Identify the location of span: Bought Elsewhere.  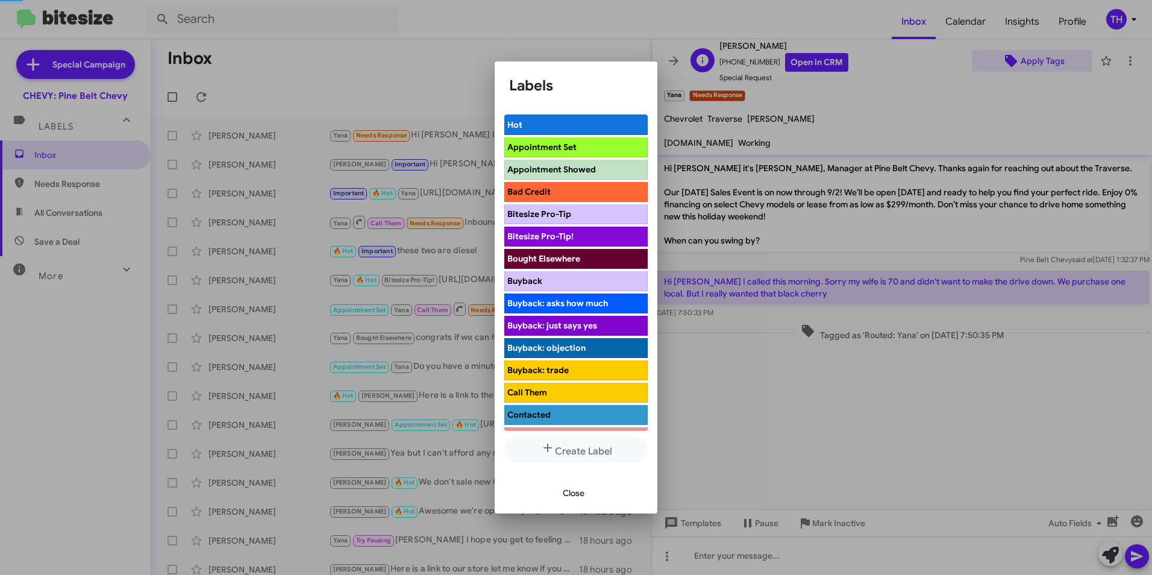
(543, 258).